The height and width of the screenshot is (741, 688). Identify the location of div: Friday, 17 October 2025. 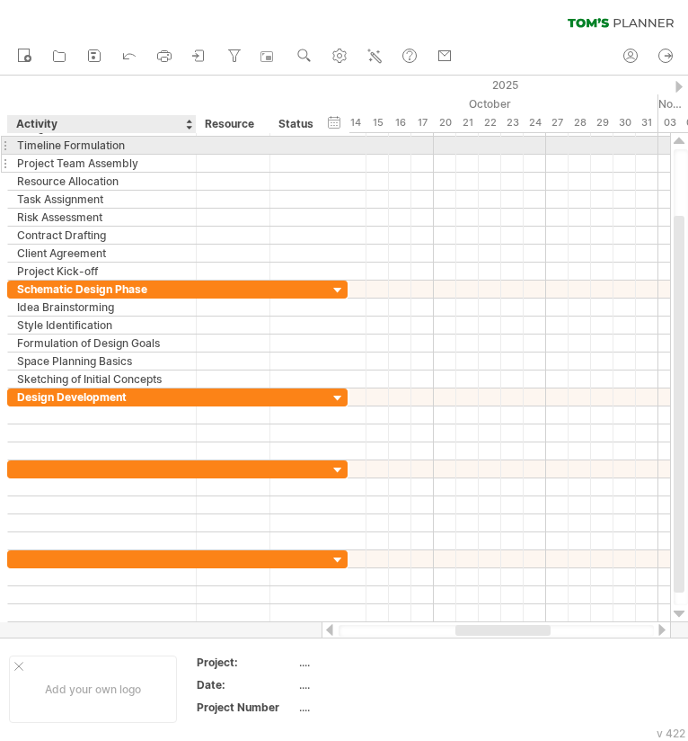
(422, 122).